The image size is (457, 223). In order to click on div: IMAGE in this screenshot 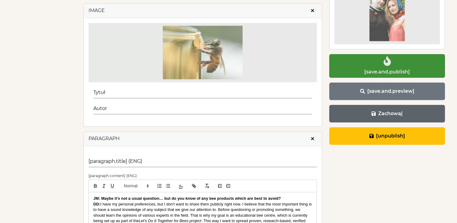, I will do `click(97, 11)`.